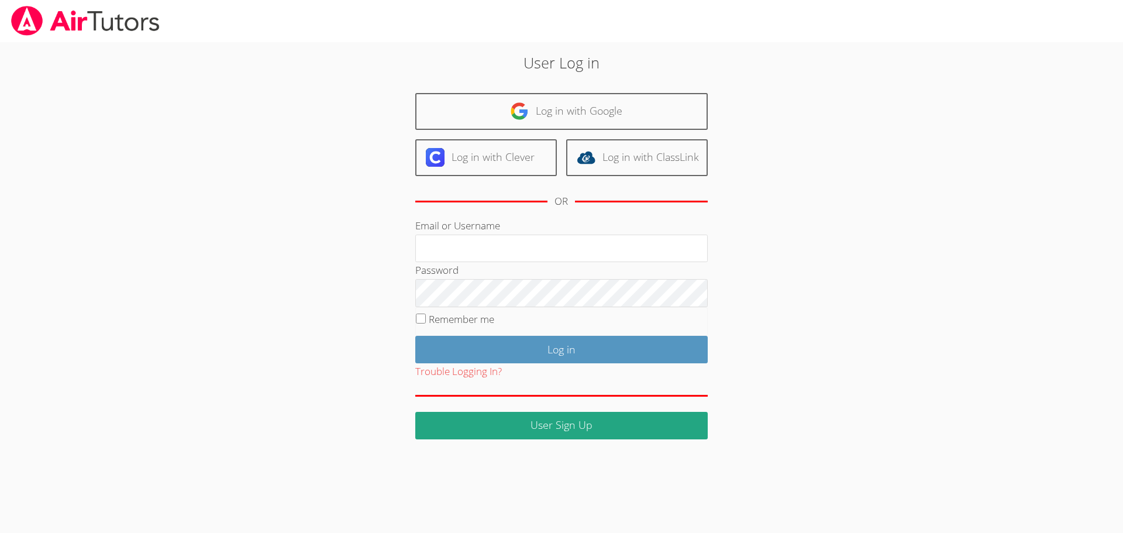 The height and width of the screenshot is (533, 1123). I want to click on img: airtutors_banner-c4298cdbf04f3fff15de1276eac7730deb9818008684d7c2e4769d2f7ddbe033.png, so click(85, 20).